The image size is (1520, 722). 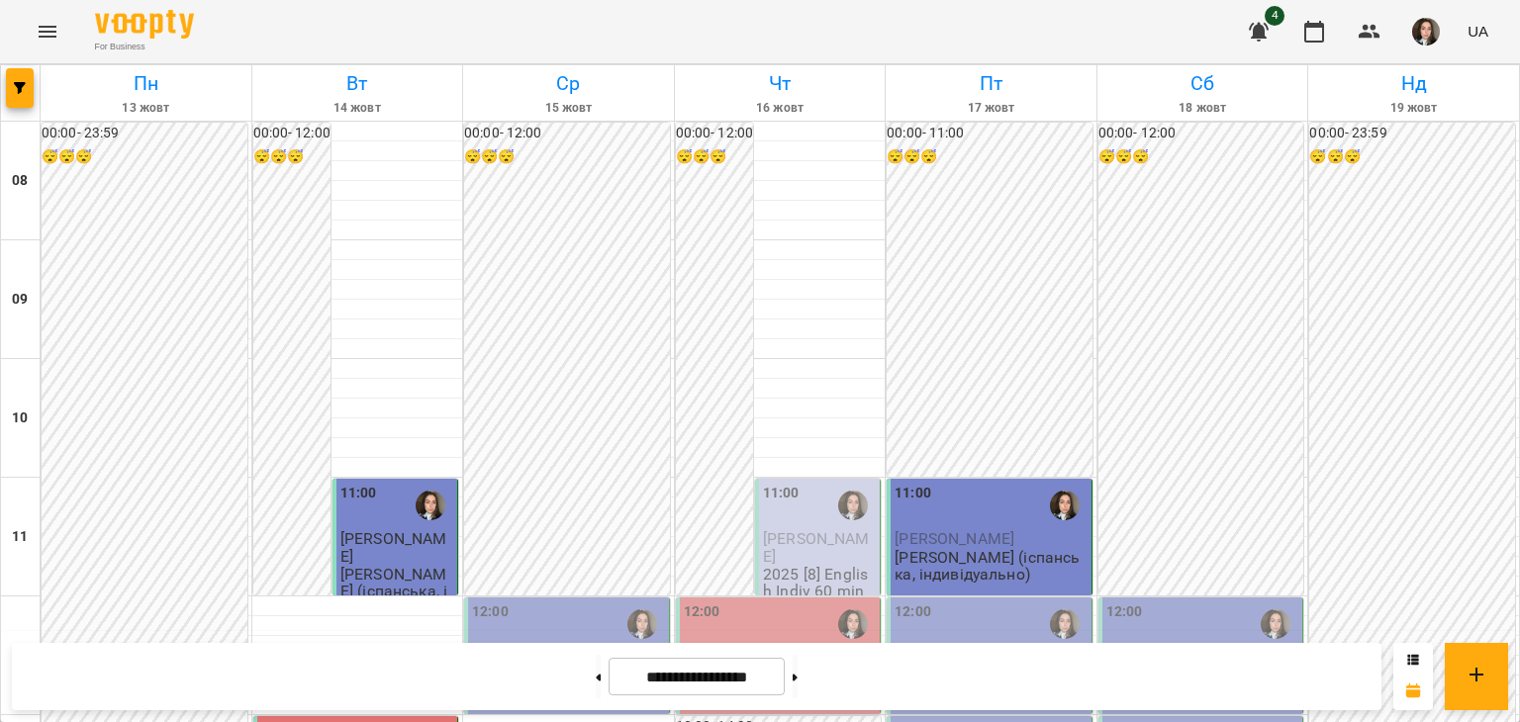 What do you see at coordinates (568, 108) in the screenshot?
I see `h6: 15 жовт` at bounding box center [568, 108].